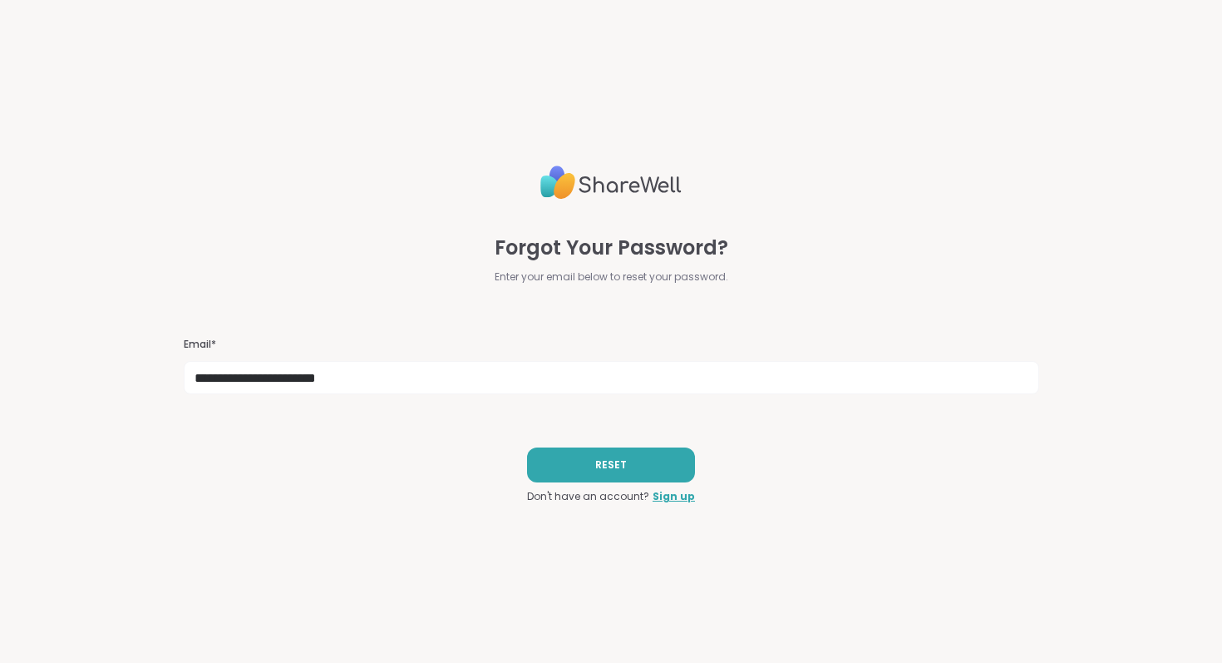 The image size is (1222, 663). Describe the element at coordinates (611, 248) in the screenshot. I see `span: Forgot Your Password?` at that location.